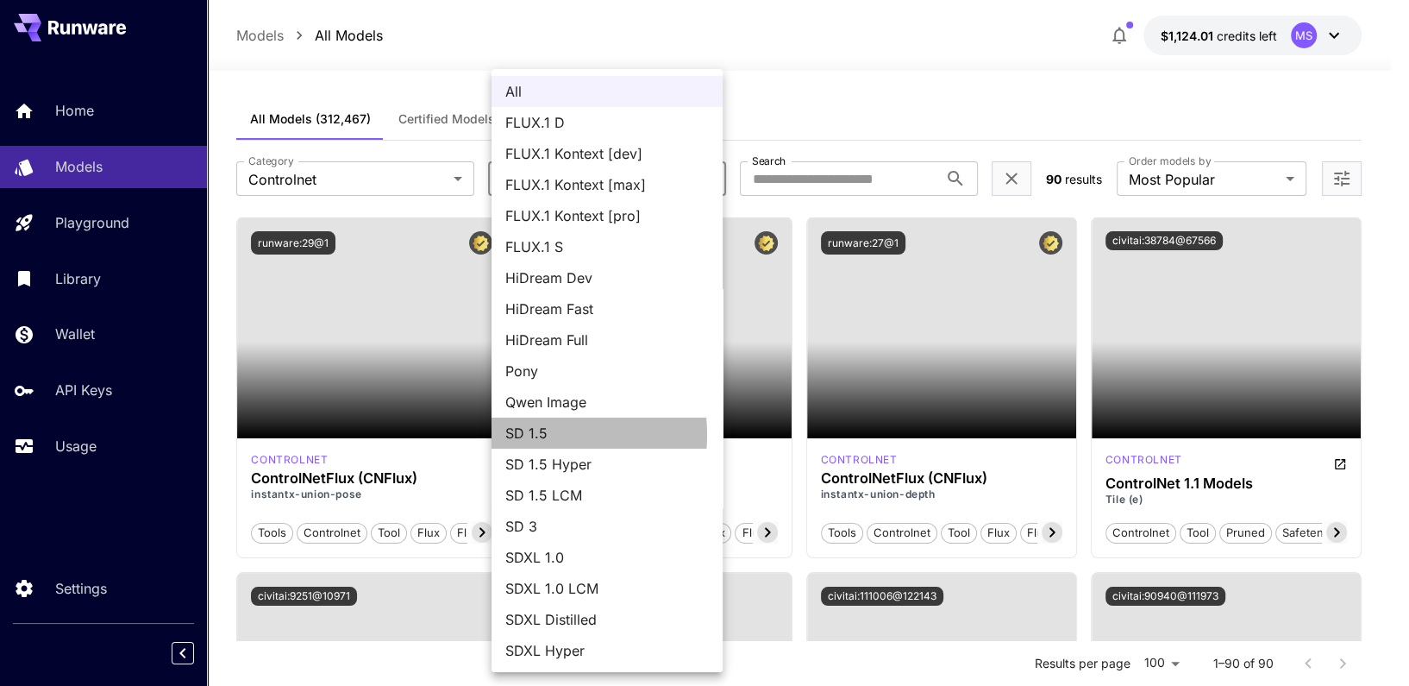  I want to click on span: HiDream Dev, so click(607, 278).